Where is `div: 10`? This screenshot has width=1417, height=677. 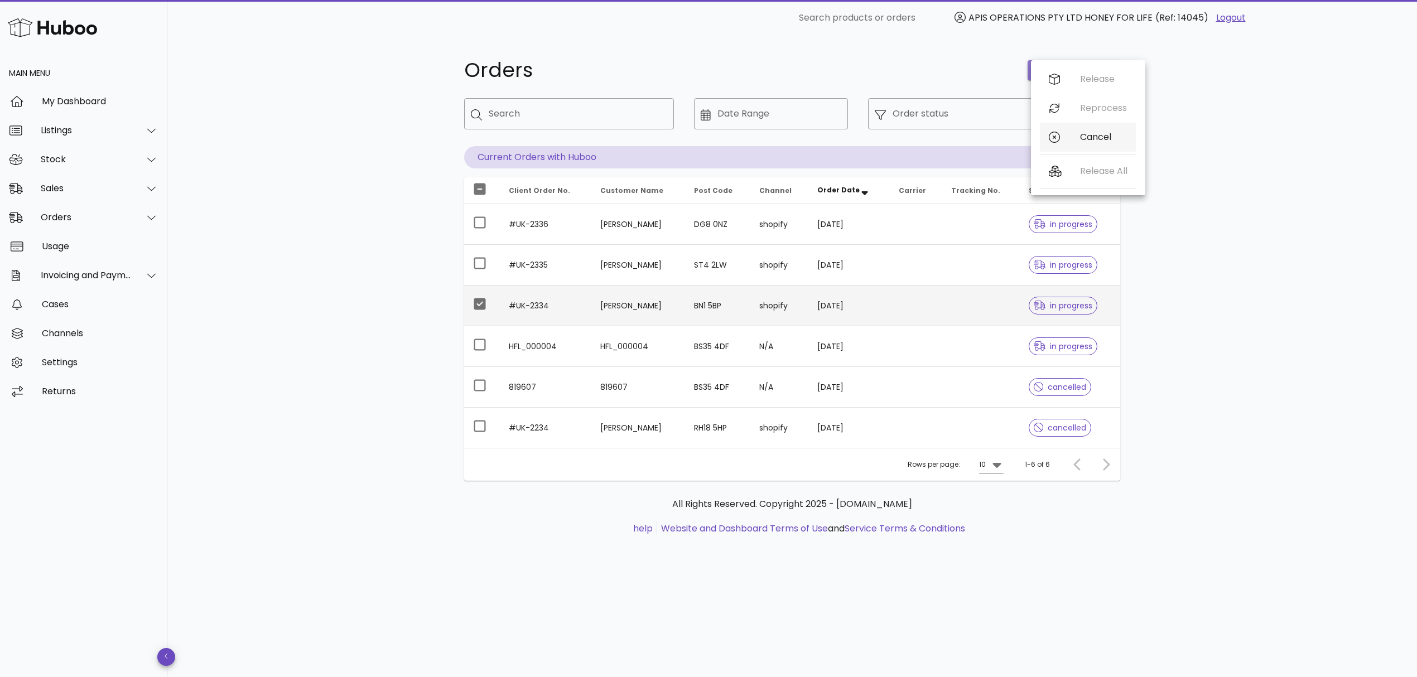
div: 10 is located at coordinates (982, 465).